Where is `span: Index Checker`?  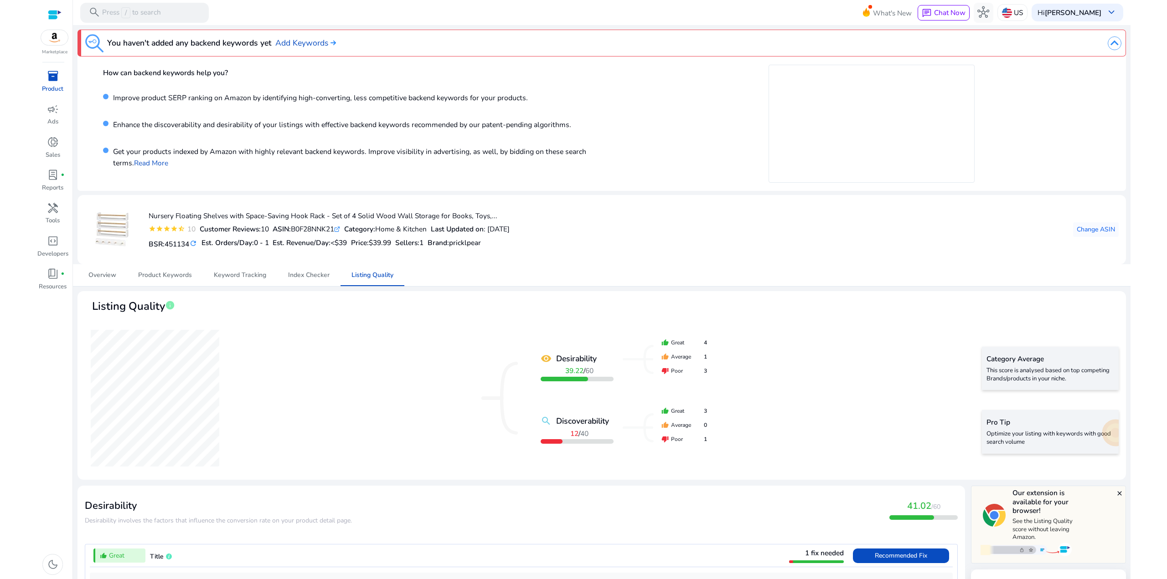
span: Index Checker is located at coordinates (309, 275).